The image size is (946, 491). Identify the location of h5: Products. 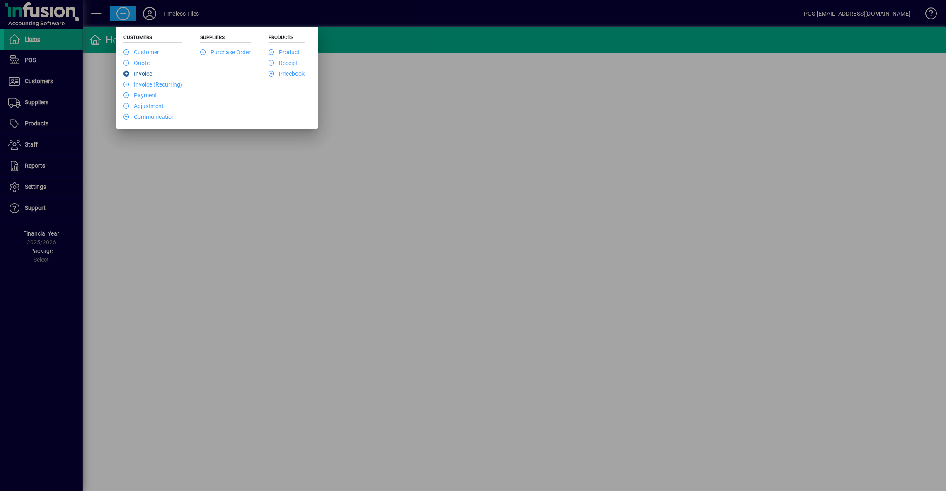
(286, 39).